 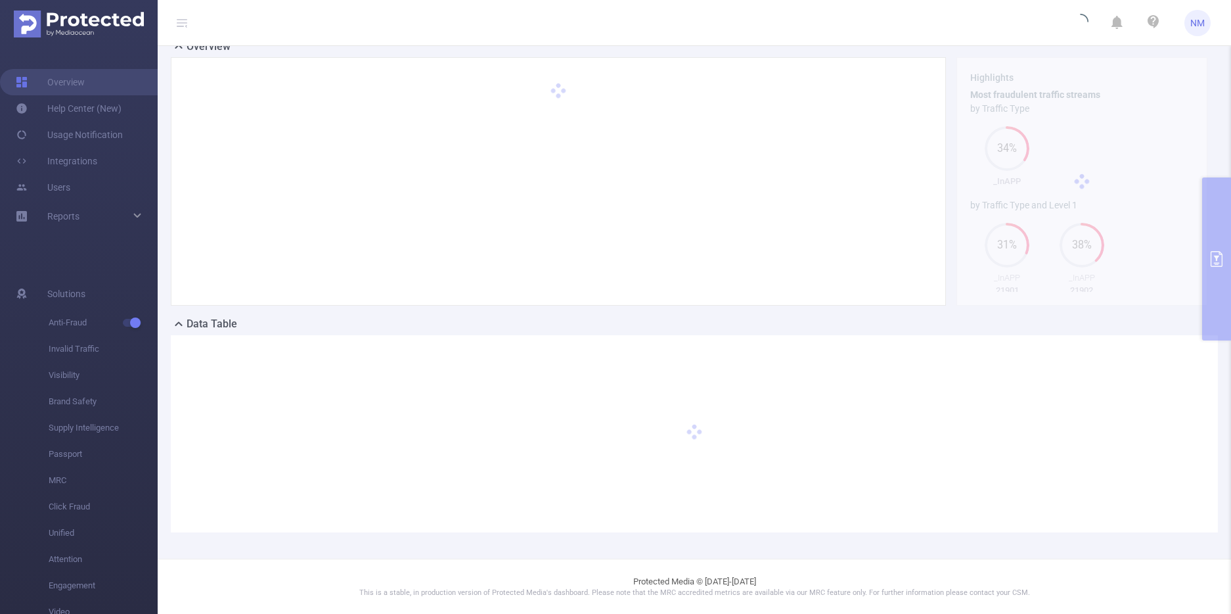 I want to click on a: Overview, so click(x=50, y=82).